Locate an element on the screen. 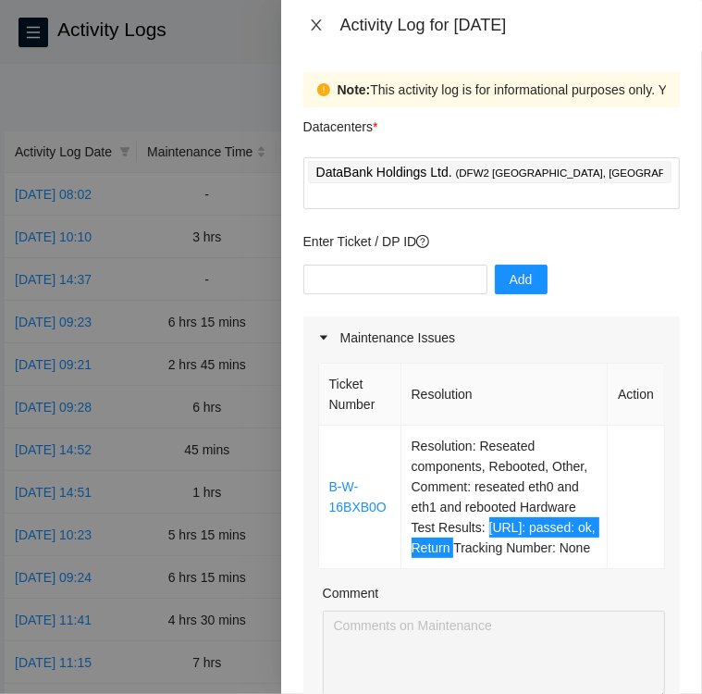 The image size is (702, 694). button: Close is located at coordinates (317, 25).